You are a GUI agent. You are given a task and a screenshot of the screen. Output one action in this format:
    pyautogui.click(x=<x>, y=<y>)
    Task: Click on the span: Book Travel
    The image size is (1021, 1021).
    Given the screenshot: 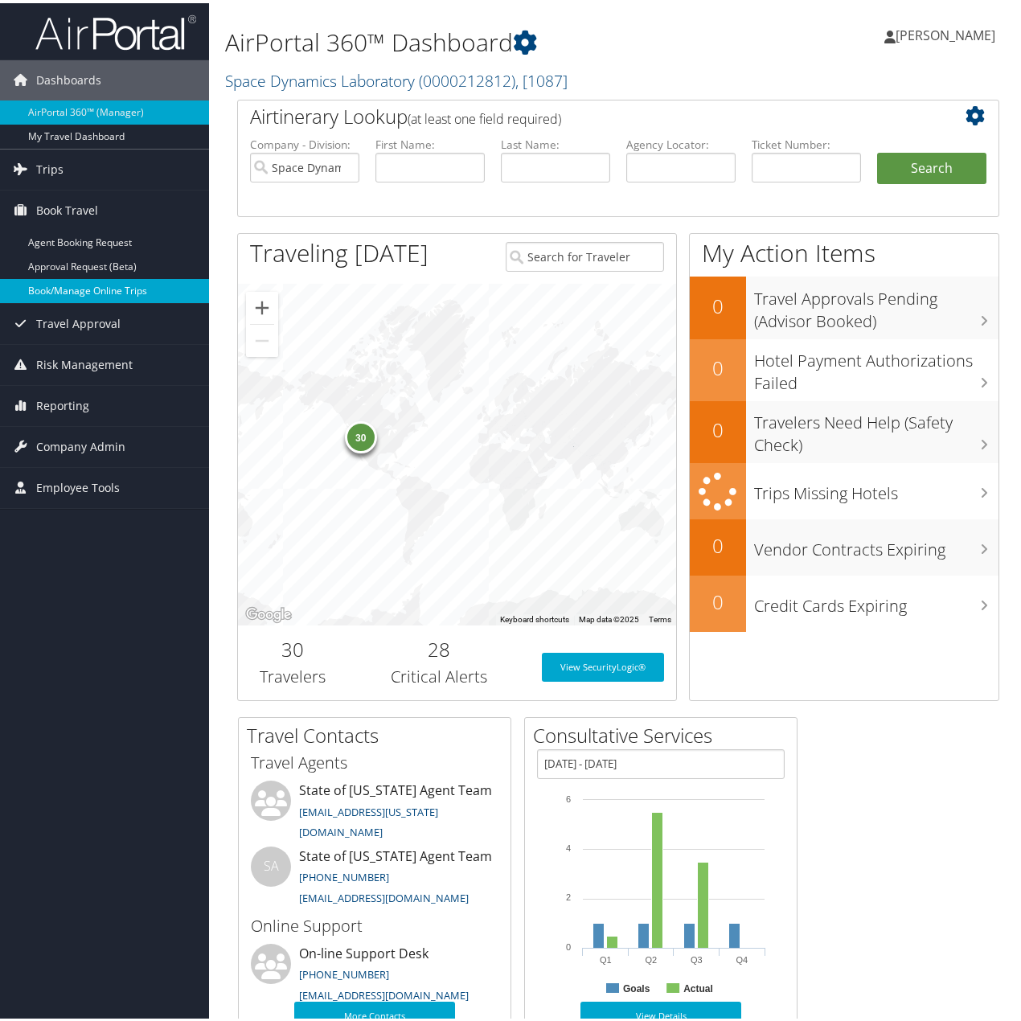 What is the action you would take?
    pyautogui.click(x=67, y=207)
    